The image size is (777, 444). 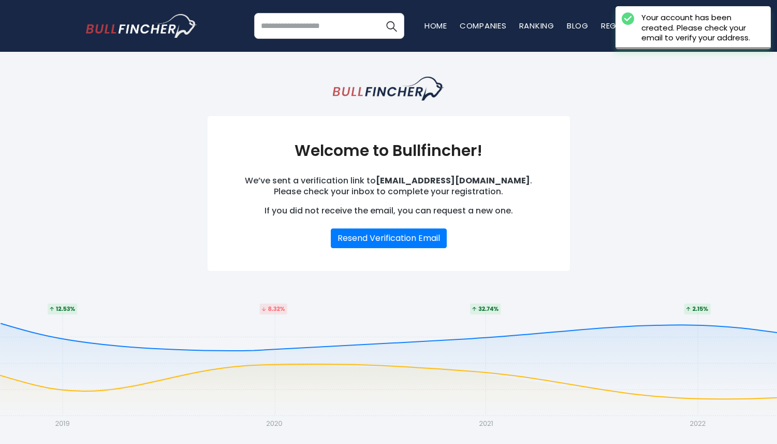 I want to click on button: Resend Verification Email, so click(x=389, y=238).